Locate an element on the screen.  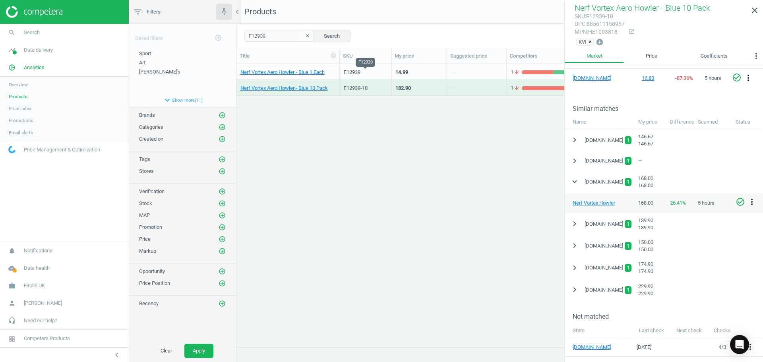
h3: Not matched is located at coordinates (668, 316).